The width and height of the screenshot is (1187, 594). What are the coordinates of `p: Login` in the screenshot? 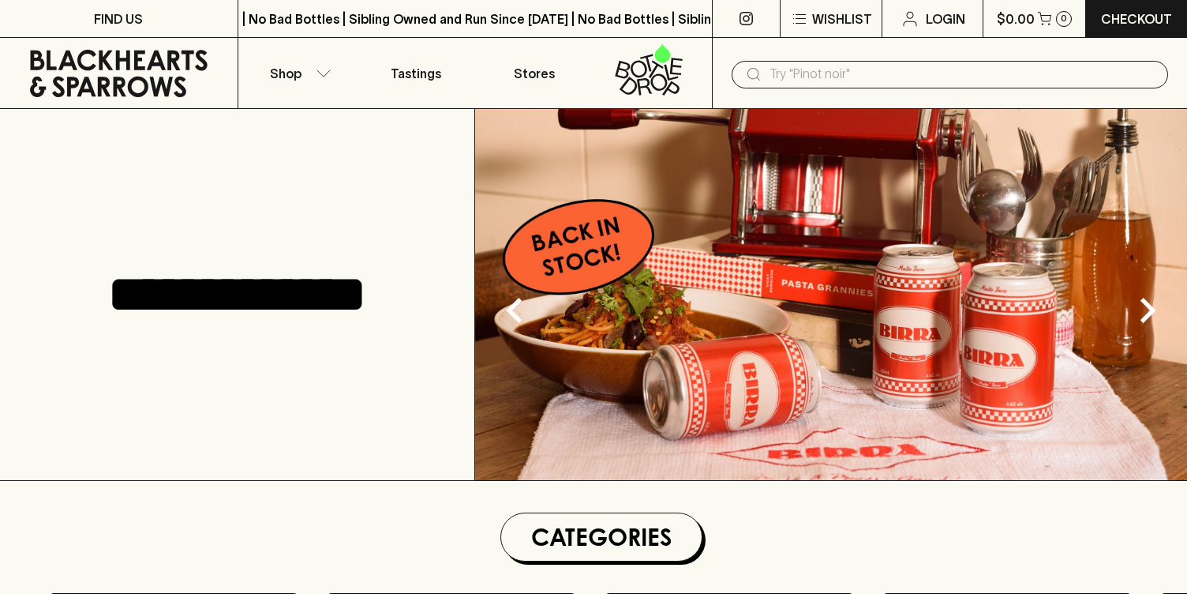 It's located at (946, 19).